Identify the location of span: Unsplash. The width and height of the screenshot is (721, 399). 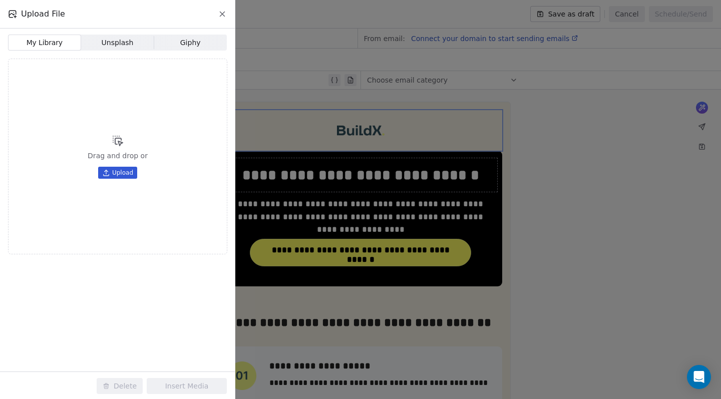
(118, 43).